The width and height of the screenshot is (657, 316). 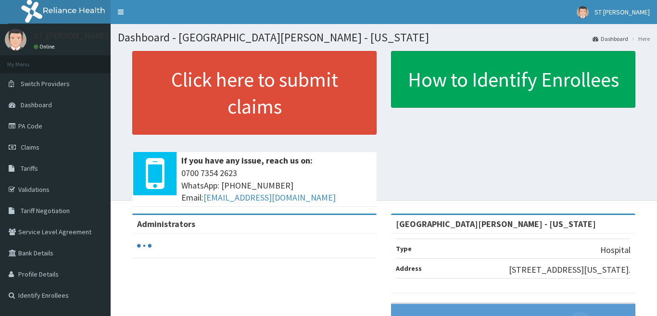 What do you see at coordinates (144, 246) in the screenshot?
I see `svg: audio-loading` at bounding box center [144, 246].